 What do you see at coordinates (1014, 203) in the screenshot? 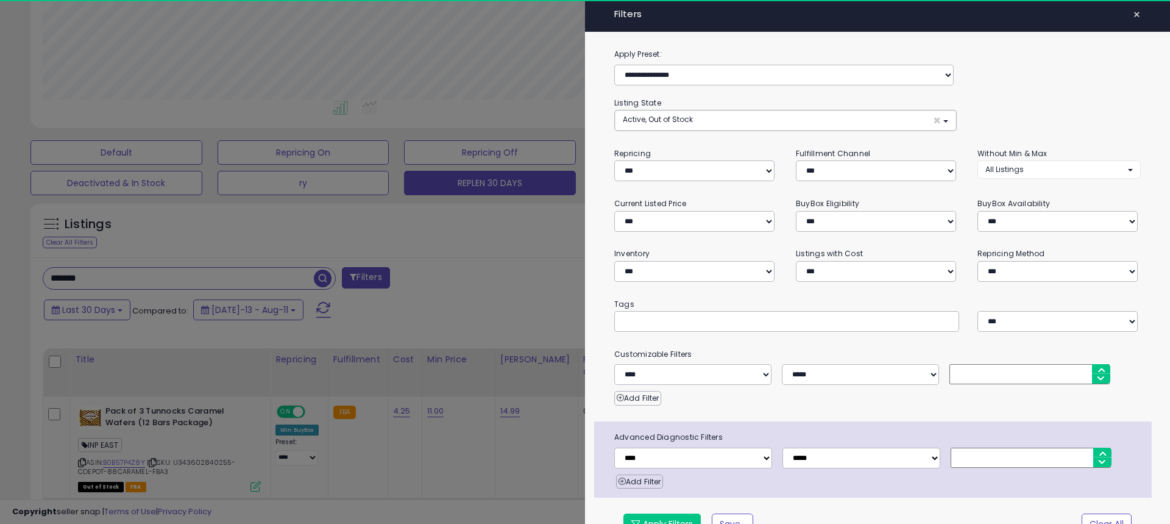
I see `small: BuyBox Availability` at bounding box center [1014, 203].